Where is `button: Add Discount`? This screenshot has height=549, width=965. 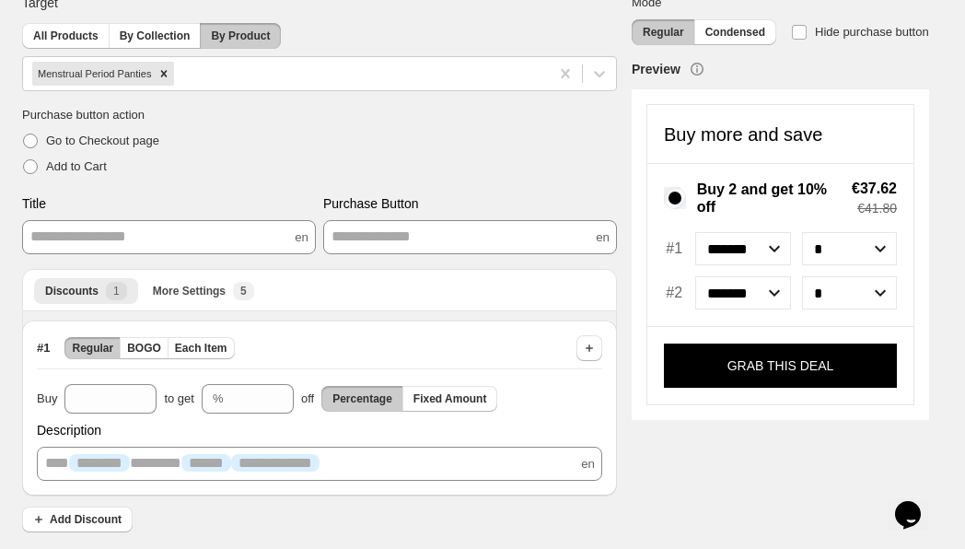
button: Add Discount is located at coordinates (77, 519).